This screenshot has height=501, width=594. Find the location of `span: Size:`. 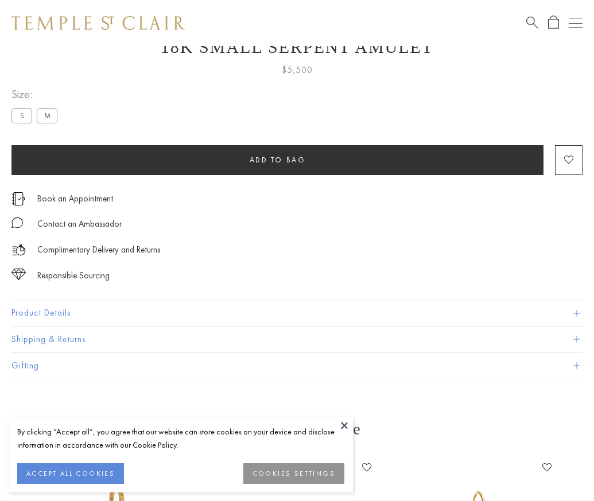

span: Size: is located at coordinates (37, 94).